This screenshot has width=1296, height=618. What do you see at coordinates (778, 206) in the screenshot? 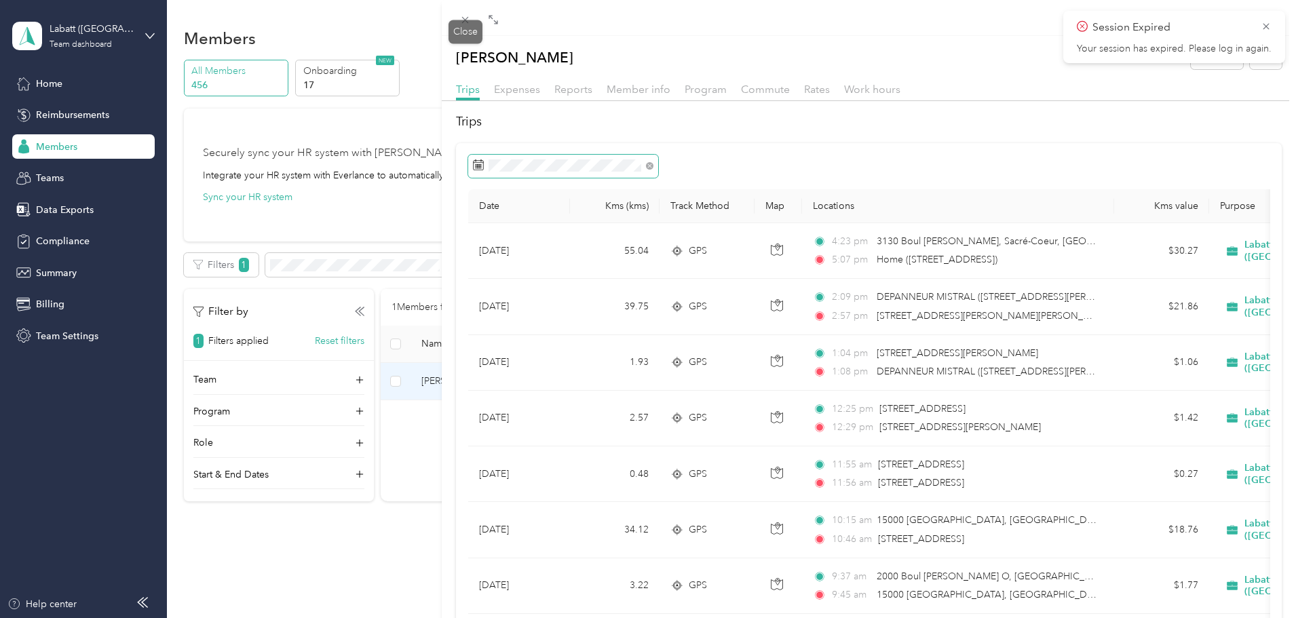
I see `th: Map` at bounding box center [778, 206].